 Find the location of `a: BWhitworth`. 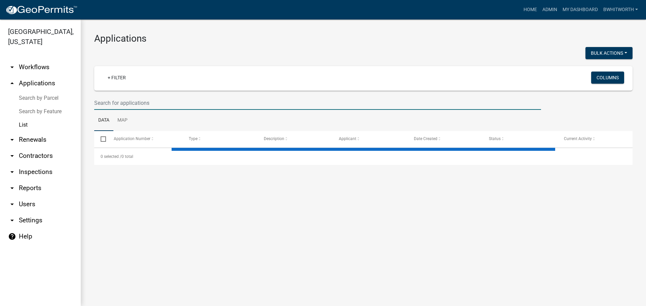

a: BWhitworth is located at coordinates (620, 10).